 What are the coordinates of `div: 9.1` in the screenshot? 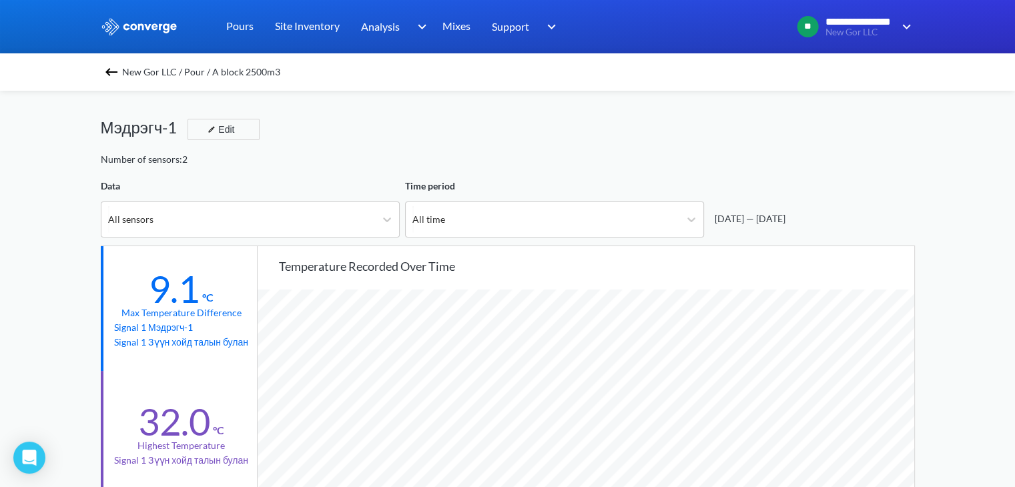 It's located at (174, 289).